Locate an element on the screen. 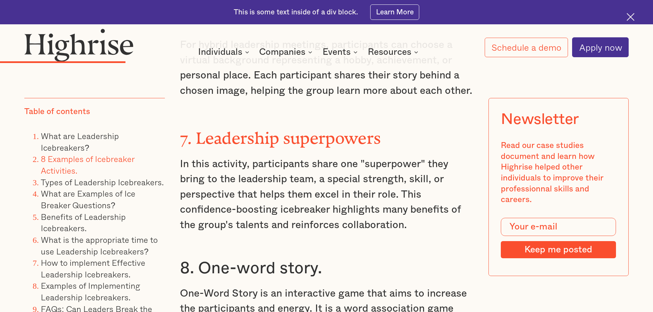 The image size is (653, 312). a: Apply now is located at coordinates (600, 47).